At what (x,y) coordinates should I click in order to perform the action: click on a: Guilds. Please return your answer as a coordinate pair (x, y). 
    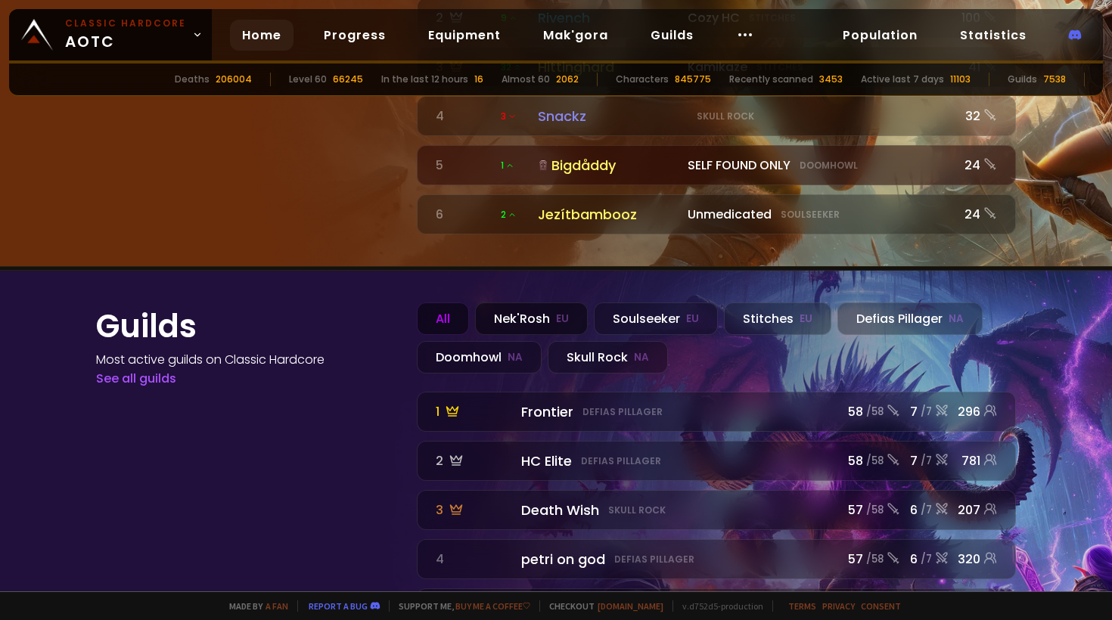
    Looking at the image, I should click on (672, 35).